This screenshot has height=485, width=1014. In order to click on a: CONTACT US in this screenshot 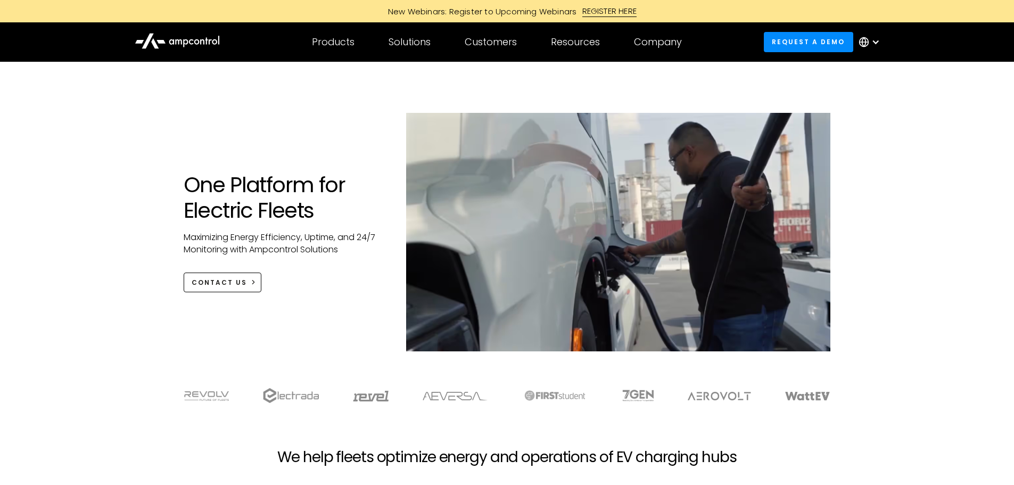, I will do `click(223, 282)`.